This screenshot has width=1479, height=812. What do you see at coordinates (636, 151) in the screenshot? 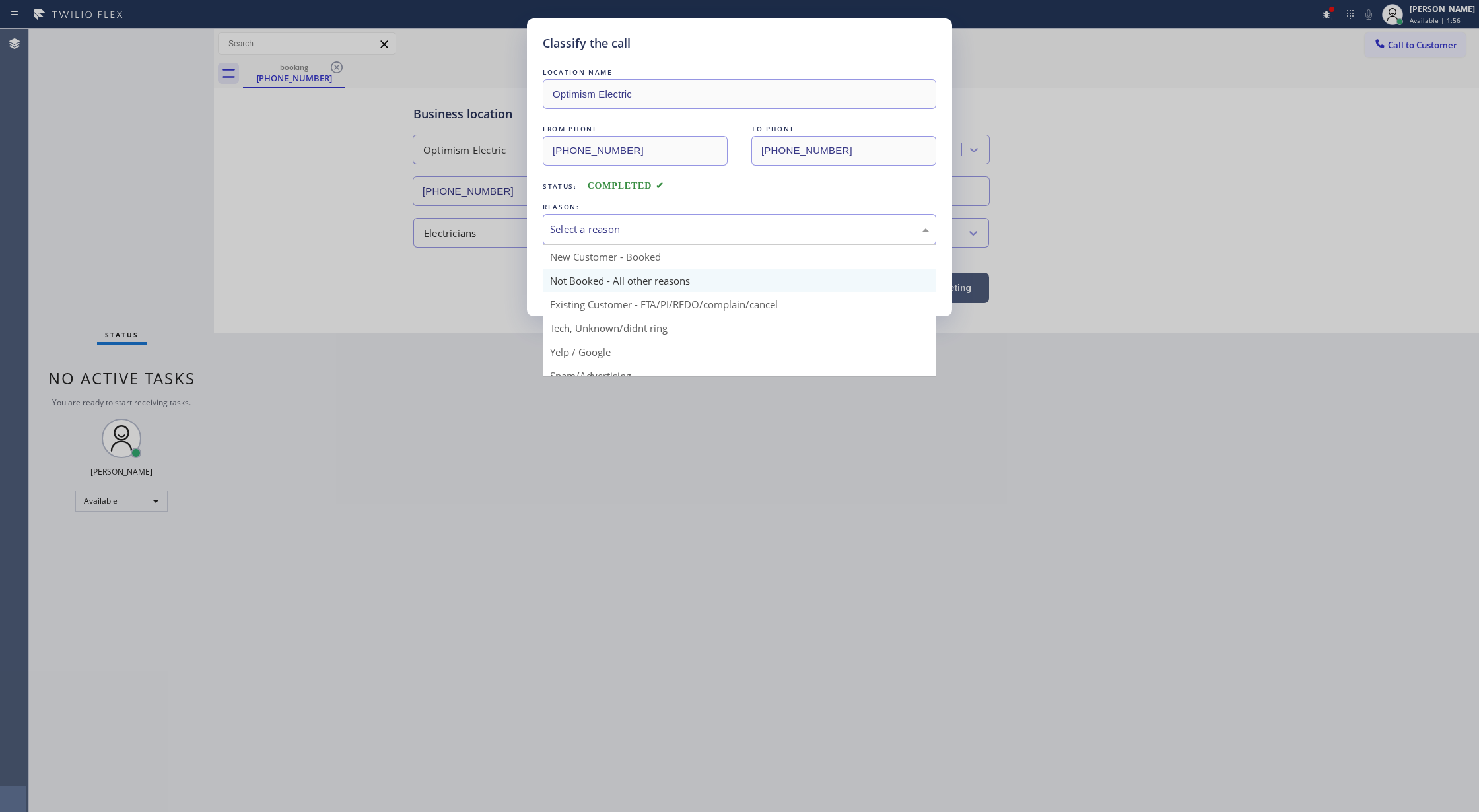
I see `input: From phone` at bounding box center [636, 151].